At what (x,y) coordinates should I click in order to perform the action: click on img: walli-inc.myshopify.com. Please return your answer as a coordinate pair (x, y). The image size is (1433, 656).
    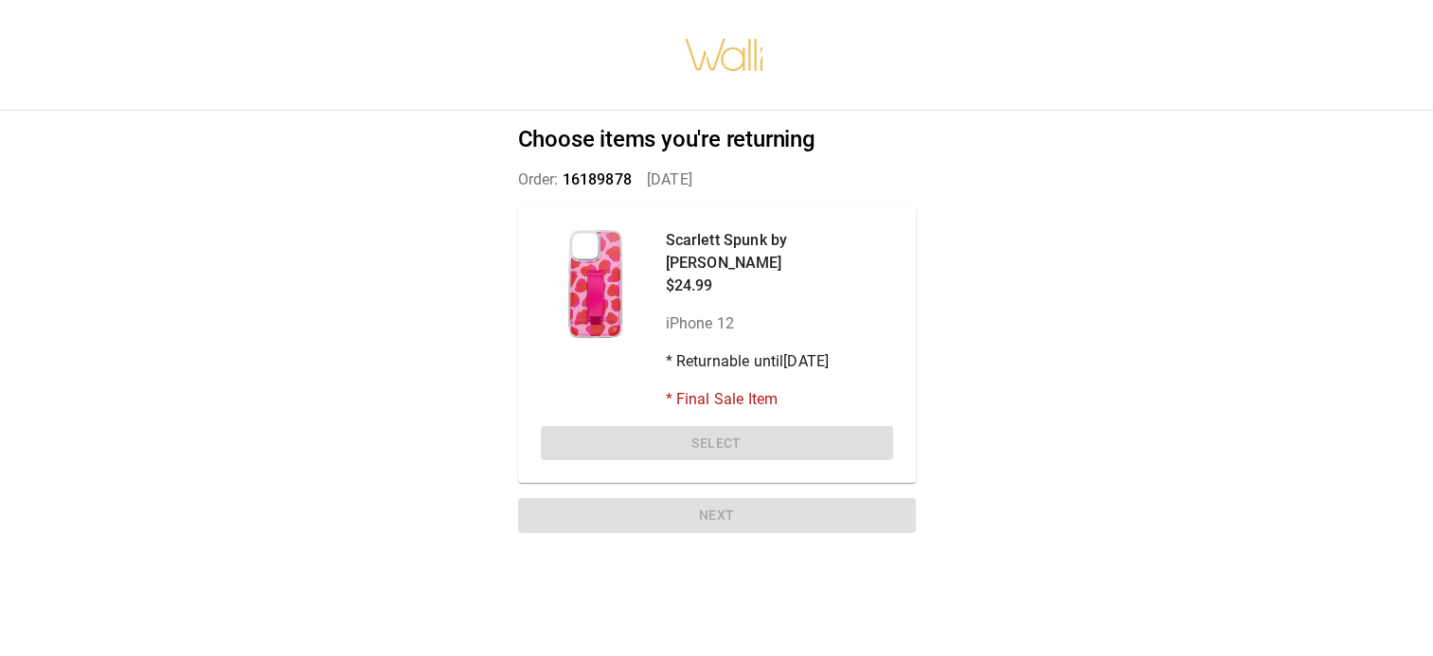
    Looking at the image, I should click on (724, 55).